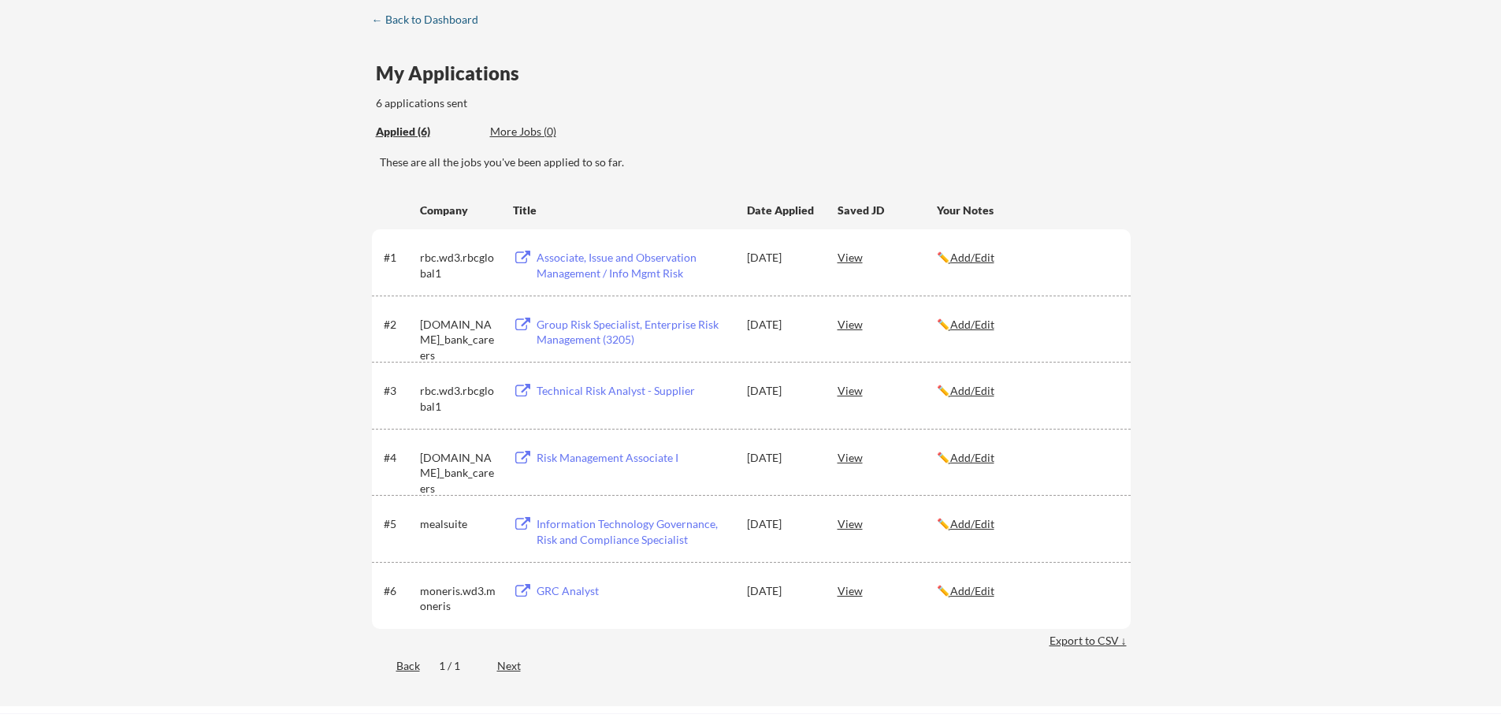  Describe the element at coordinates (634, 391) in the screenshot. I see `div: Technical Risk Analyst - Supplier` at that location.